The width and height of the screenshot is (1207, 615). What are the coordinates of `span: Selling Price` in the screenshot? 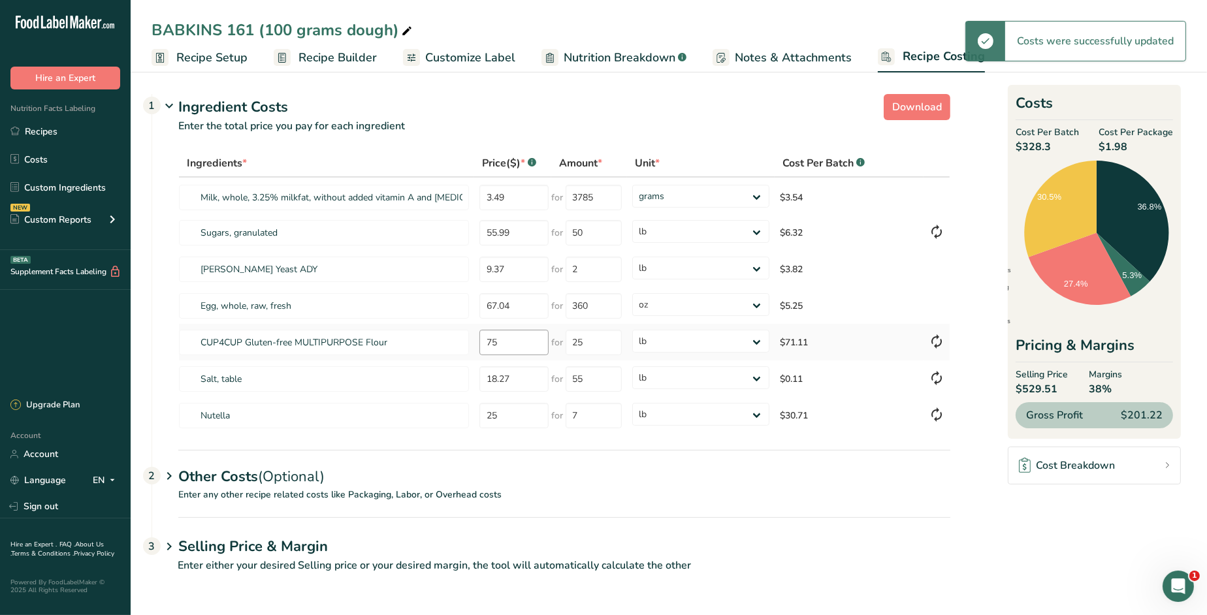 It's located at (1042, 374).